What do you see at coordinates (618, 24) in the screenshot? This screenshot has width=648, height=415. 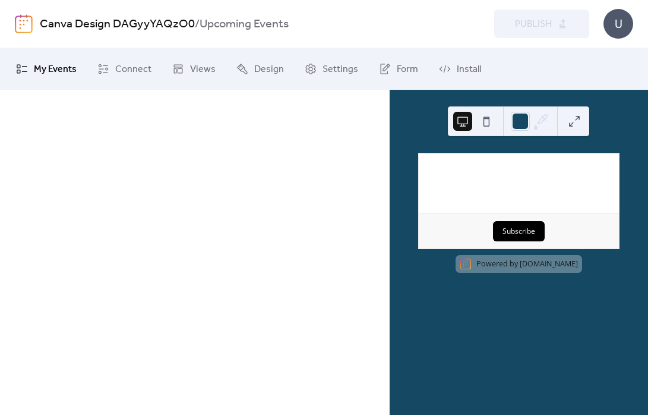 I see `div: U` at bounding box center [618, 24].